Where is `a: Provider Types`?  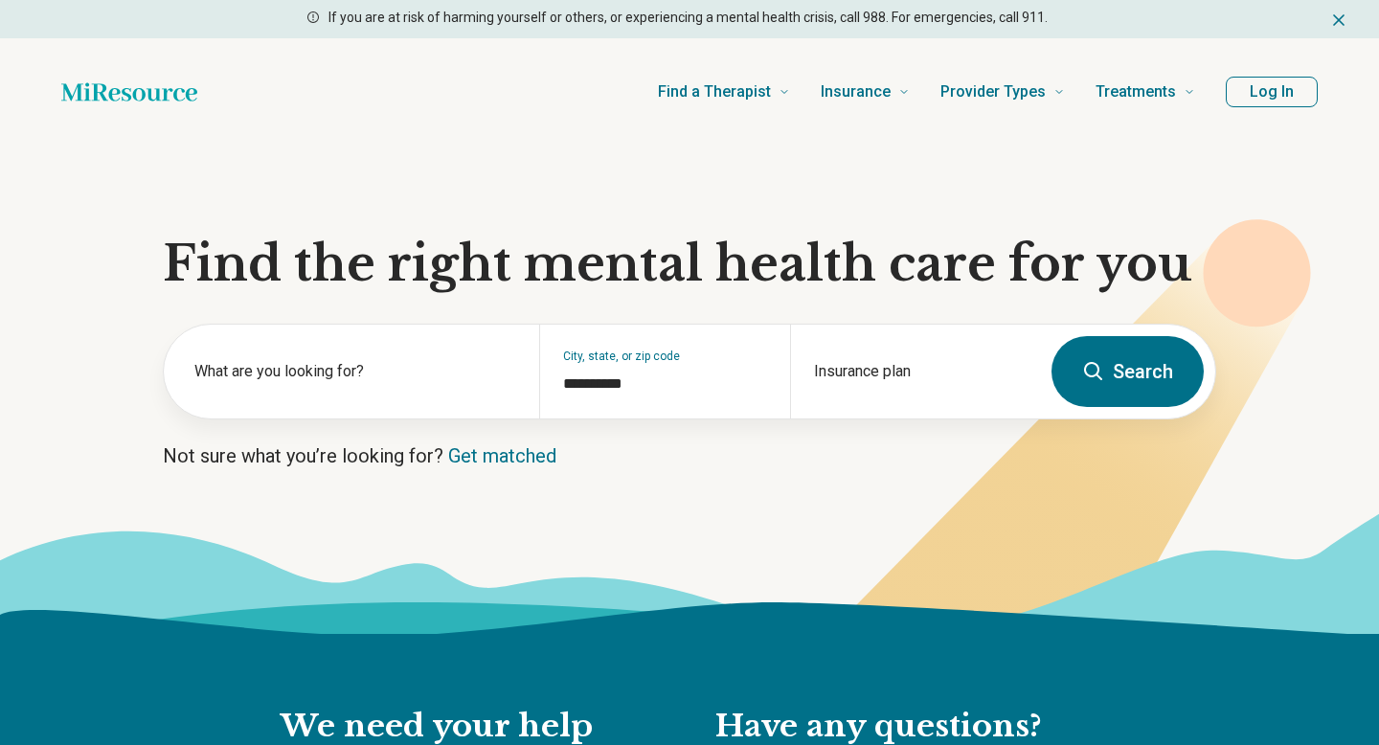 a: Provider Types is located at coordinates (1003, 92).